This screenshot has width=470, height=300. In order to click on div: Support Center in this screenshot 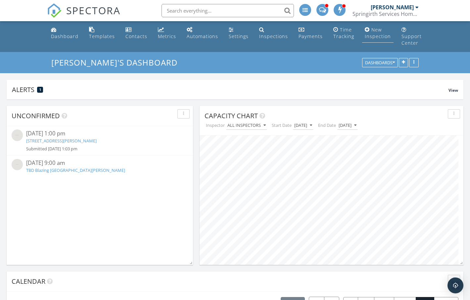, I will do `click(412, 39)`.